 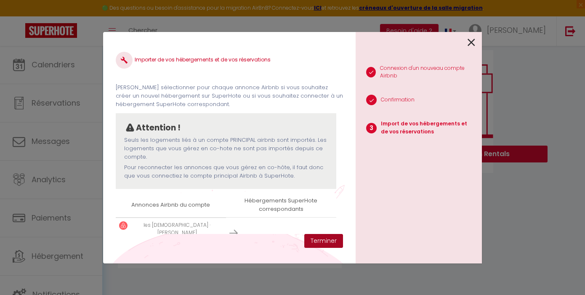 What do you see at coordinates (171, 205) in the screenshot?
I see `th: Annonces Airbnb du compte` at bounding box center [171, 205].